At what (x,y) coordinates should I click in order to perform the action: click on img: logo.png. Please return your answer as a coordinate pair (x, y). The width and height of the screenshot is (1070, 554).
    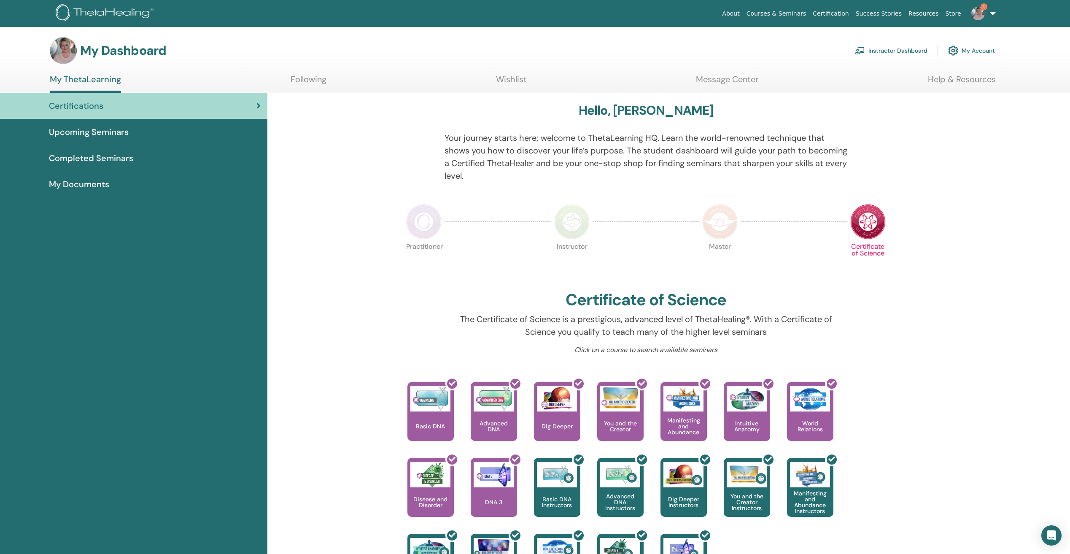
    Looking at the image, I should click on (106, 14).